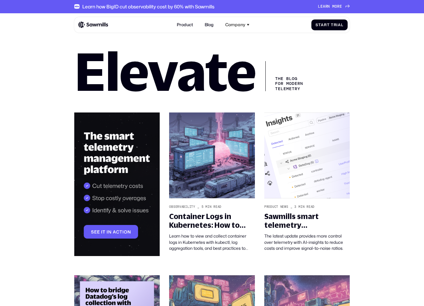 Image resolution: width=424 pixels, height=306 pixels. I want to click on span: L, so click(319, 6).